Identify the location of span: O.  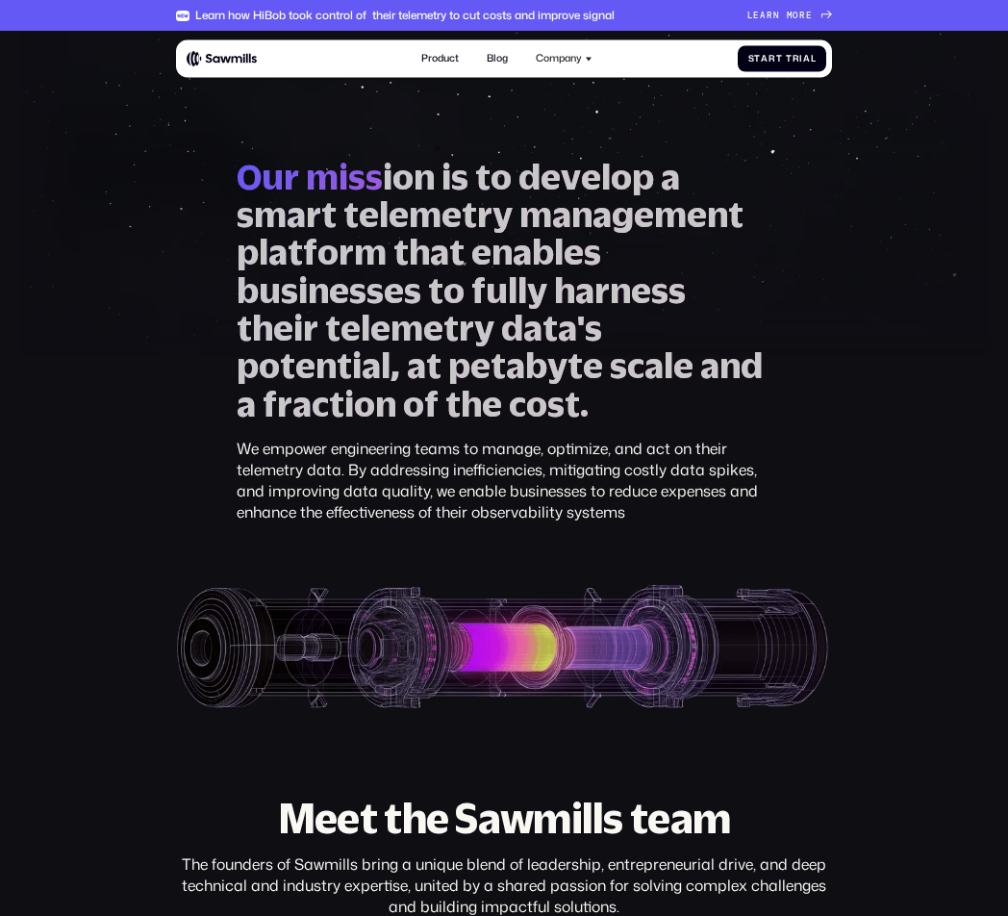
(249, 176).